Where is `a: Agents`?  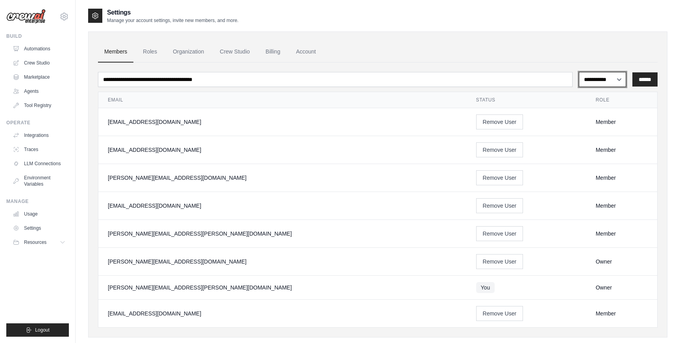
a: Agents is located at coordinates (39, 91).